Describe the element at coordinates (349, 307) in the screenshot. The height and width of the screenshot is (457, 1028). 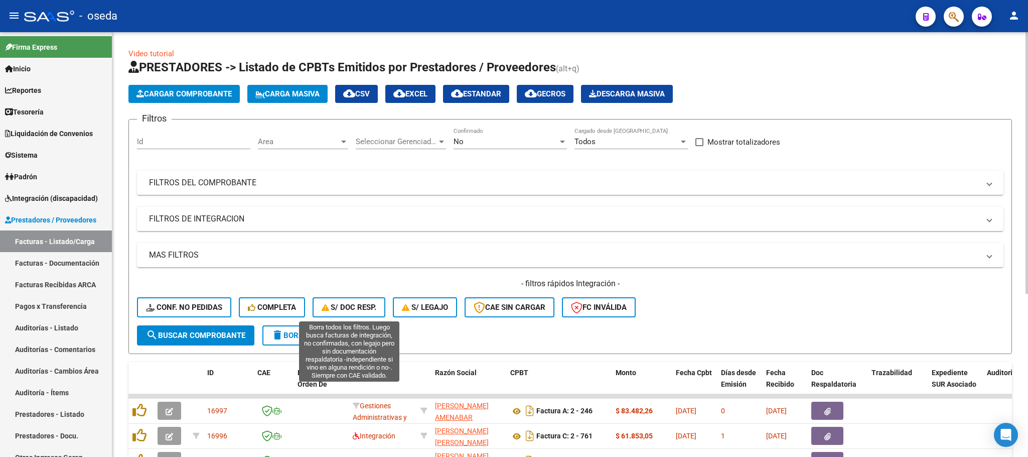
I see `span: S/ Doc Resp.` at that location.